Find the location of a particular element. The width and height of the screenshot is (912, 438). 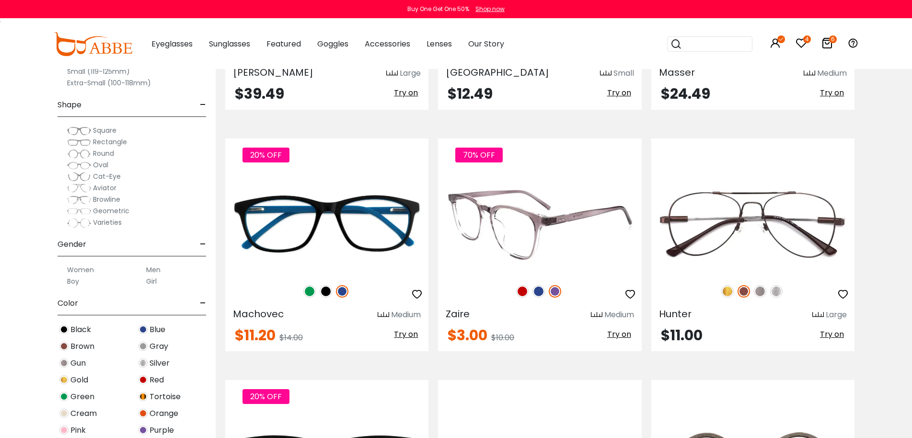

span: Geometric is located at coordinates (111, 211).